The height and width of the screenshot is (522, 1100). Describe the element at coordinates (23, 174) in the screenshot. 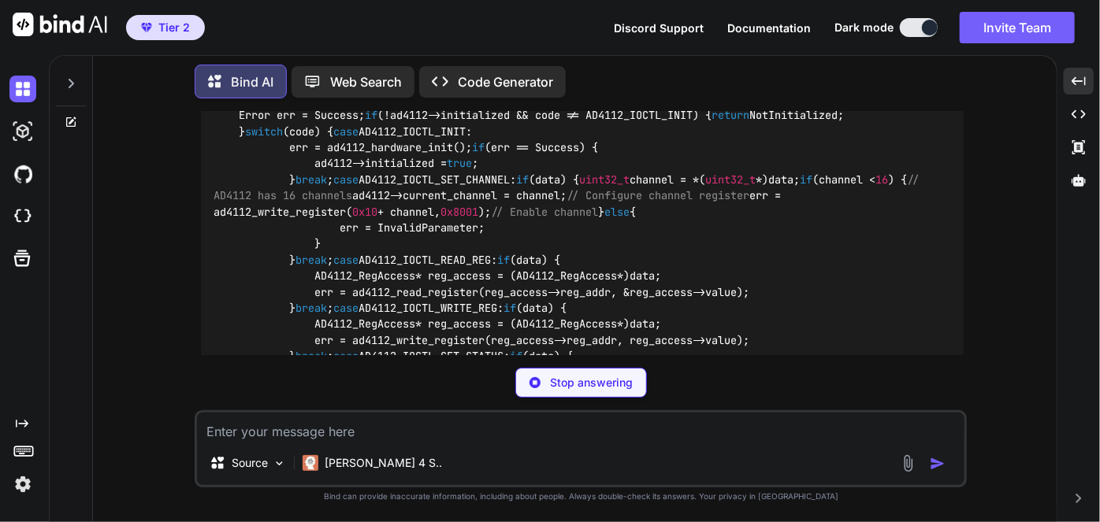

I see `img: githubDark` at that location.